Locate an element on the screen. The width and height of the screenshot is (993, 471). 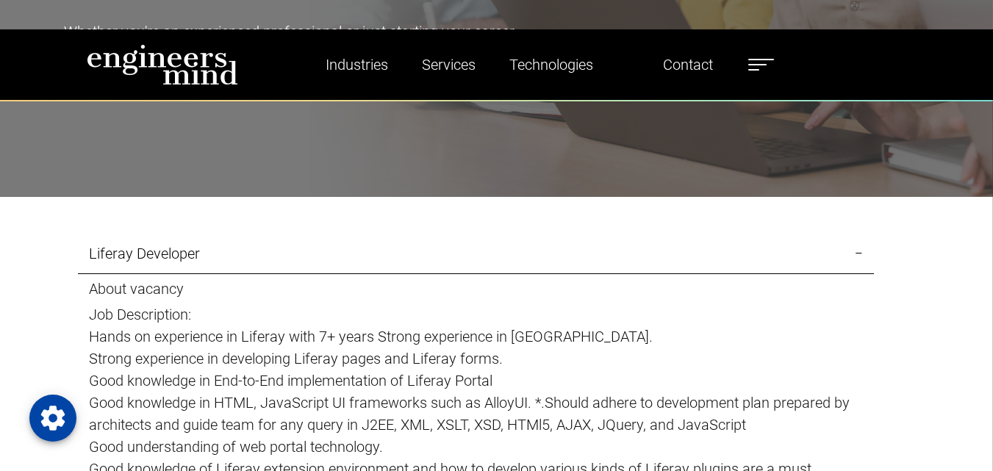
p: Job Description: is located at coordinates (475, 314).